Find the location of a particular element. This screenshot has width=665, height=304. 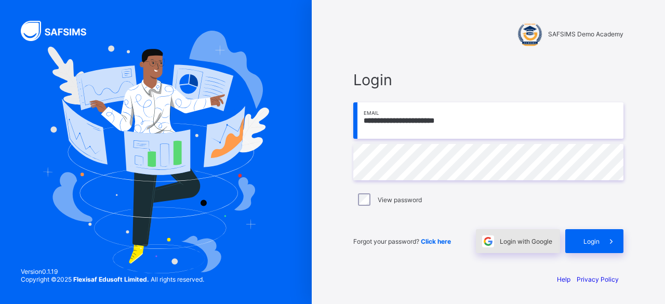

strong: Flexisaf Edusoft Limited. is located at coordinates (111, 279).